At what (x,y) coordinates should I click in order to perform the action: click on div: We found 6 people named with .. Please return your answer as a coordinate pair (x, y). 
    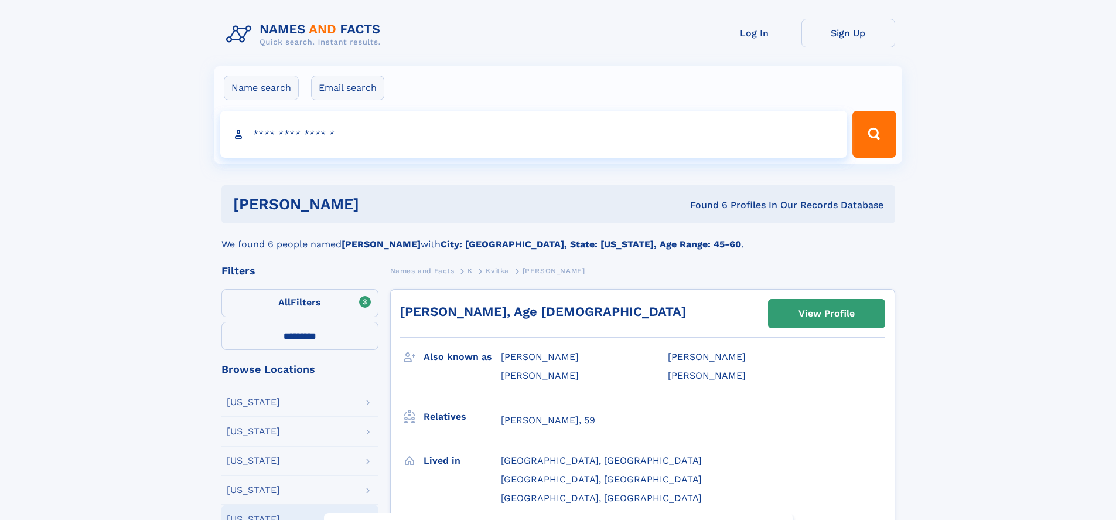
    Looking at the image, I should click on (558, 237).